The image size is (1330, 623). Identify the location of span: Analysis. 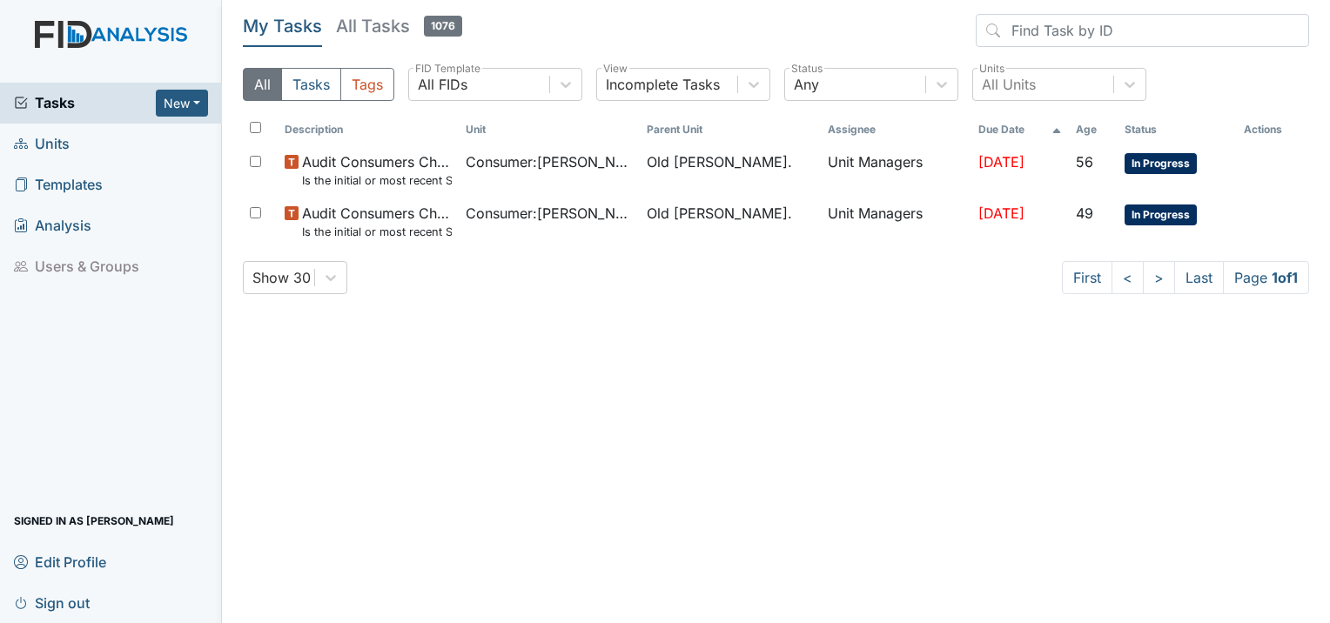
(52, 225).